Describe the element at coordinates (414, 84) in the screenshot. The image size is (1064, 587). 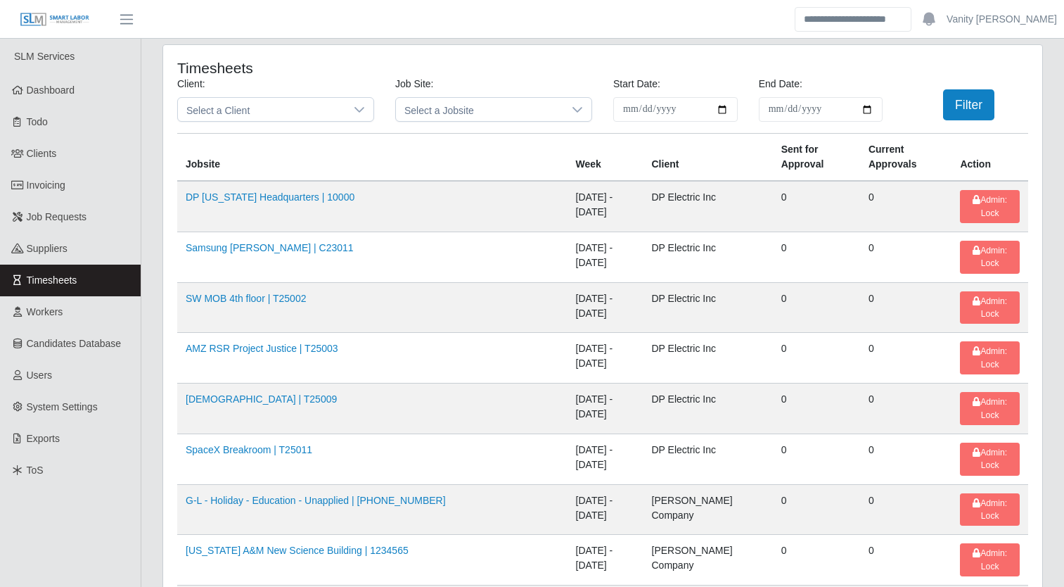
I see `label: Job Site:` at that location.